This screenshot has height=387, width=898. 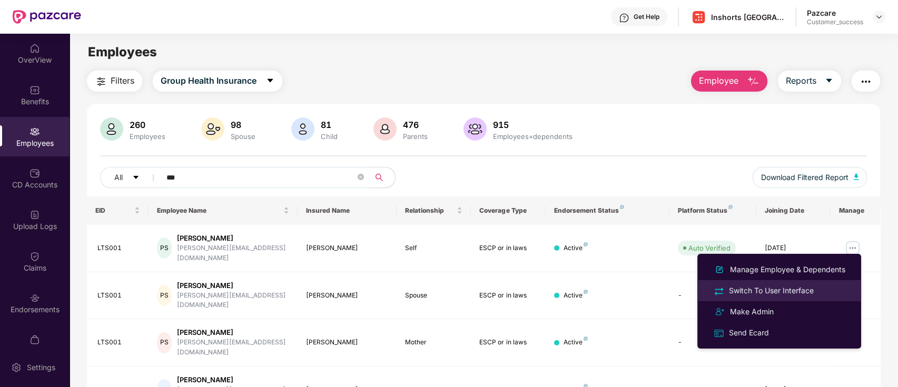 I want to click on span: Employee, so click(x=718, y=81).